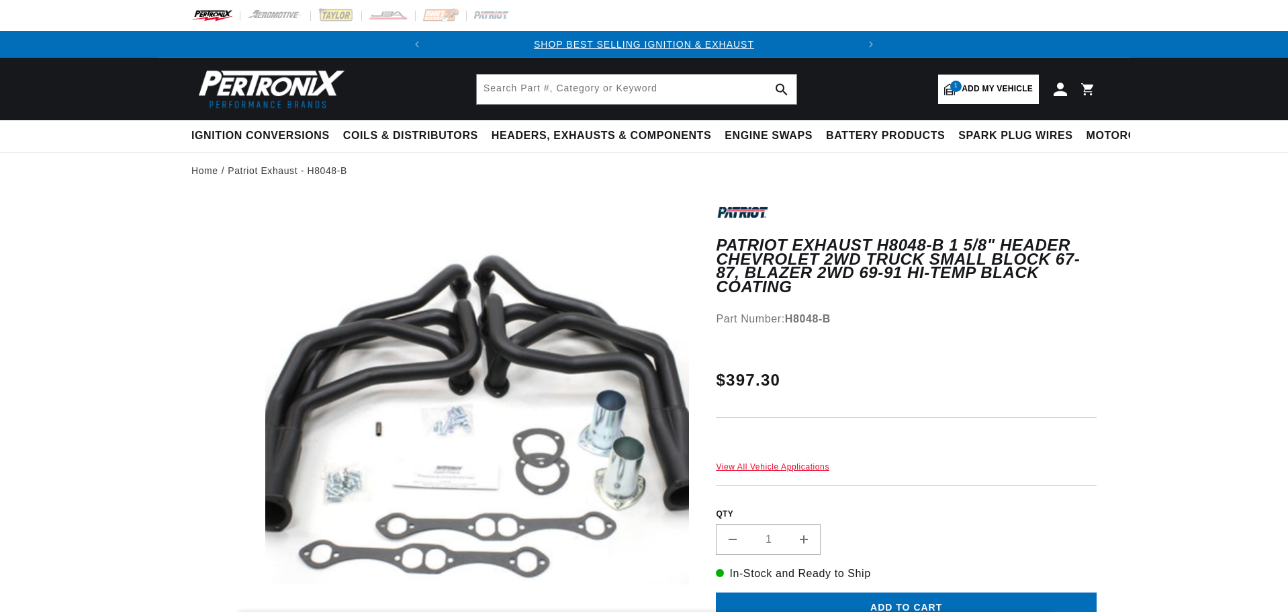  What do you see at coordinates (871, 44) in the screenshot?
I see `button: Translation missing: en.sections.announcements.next_announcement` at bounding box center [871, 44].